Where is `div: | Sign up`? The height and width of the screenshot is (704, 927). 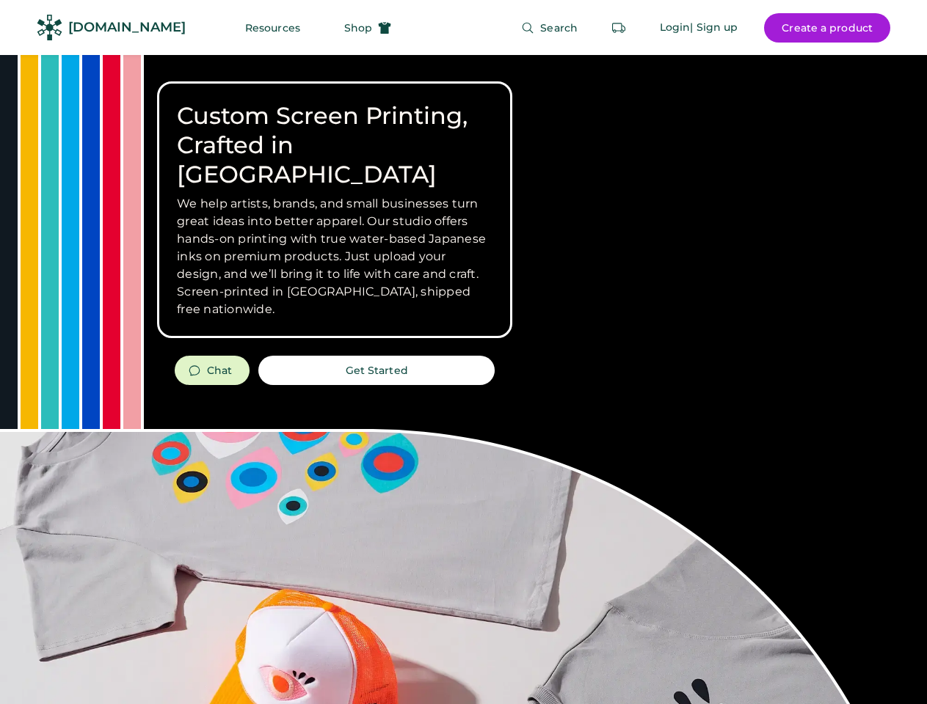 div: | Sign up is located at coordinates (713, 28).